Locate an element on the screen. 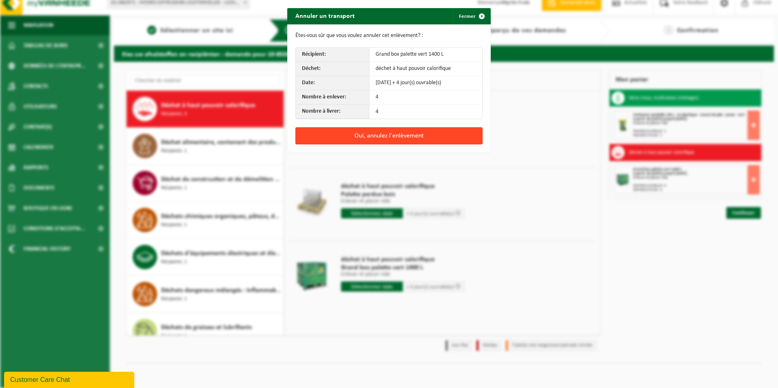 This screenshot has height=388, width=778. th: Date: is located at coordinates (332, 83).